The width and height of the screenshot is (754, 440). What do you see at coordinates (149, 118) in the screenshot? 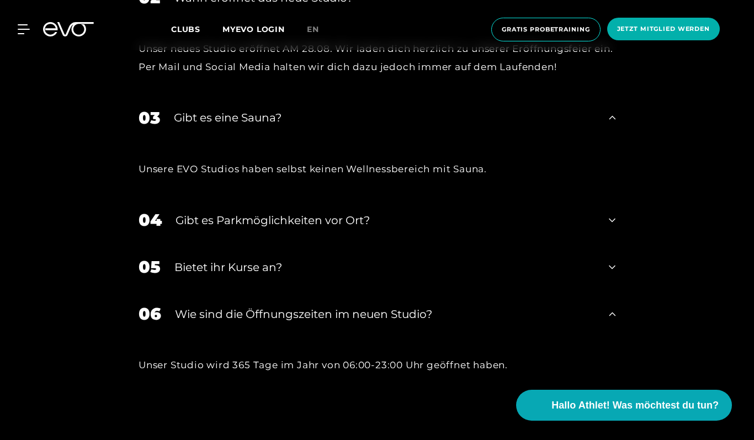
I see `div: 03` at bounding box center [149, 118].